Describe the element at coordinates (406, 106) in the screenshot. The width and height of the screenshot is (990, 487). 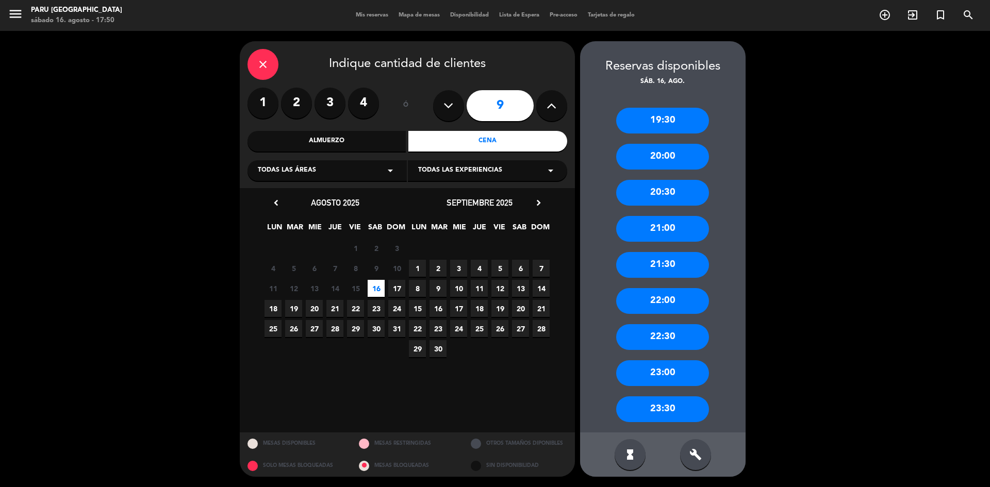
I see `div: ó` at that location.